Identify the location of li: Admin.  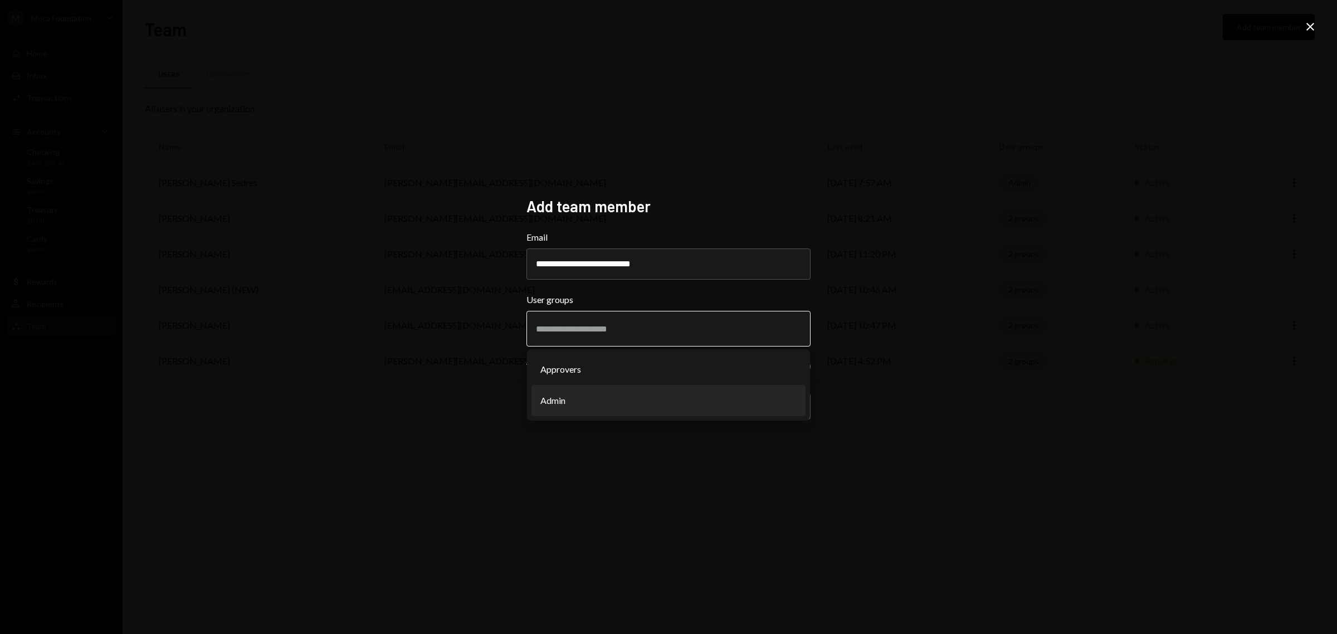
(668, 401).